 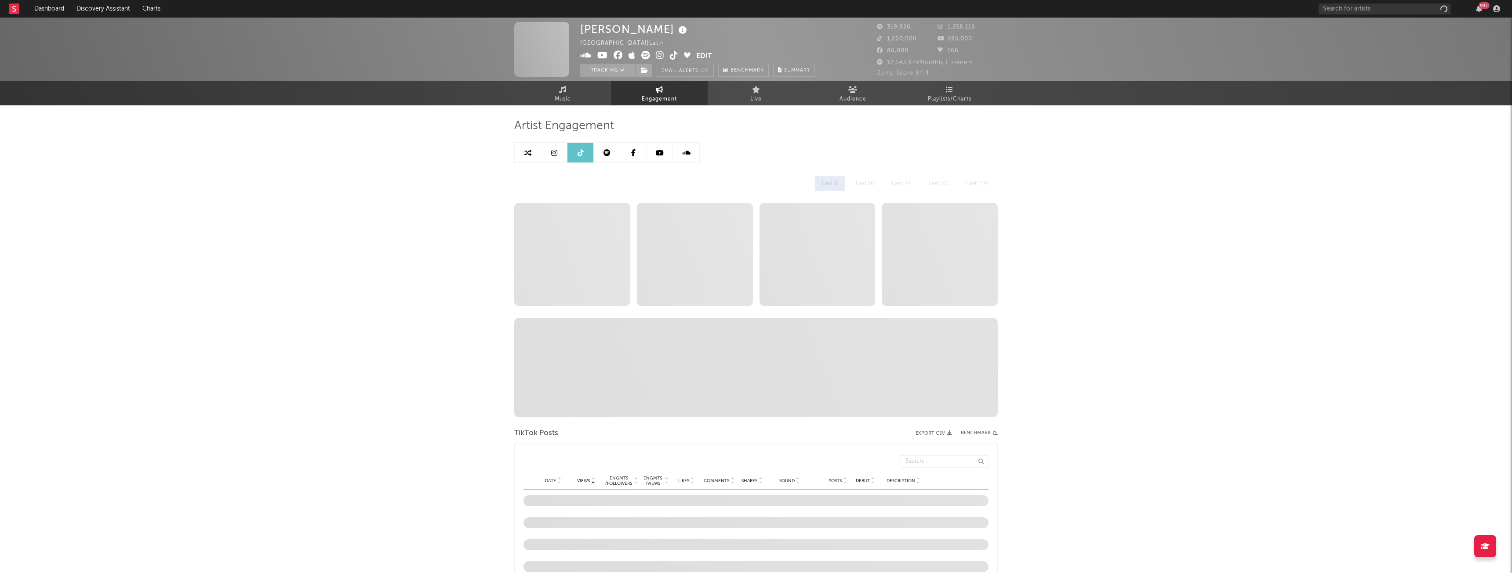 What do you see at coordinates (536, 434) in the screenshot?
I see `span: TikTok Posts` at bounding box center [536, 434].